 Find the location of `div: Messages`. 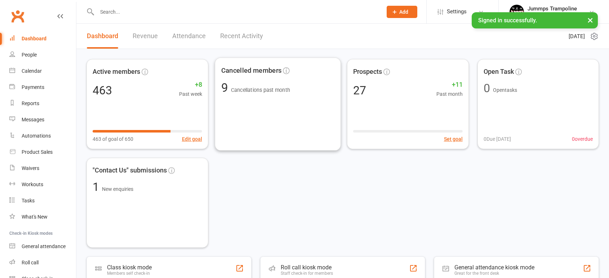

div: Messages is located at coordinates (33, 120).